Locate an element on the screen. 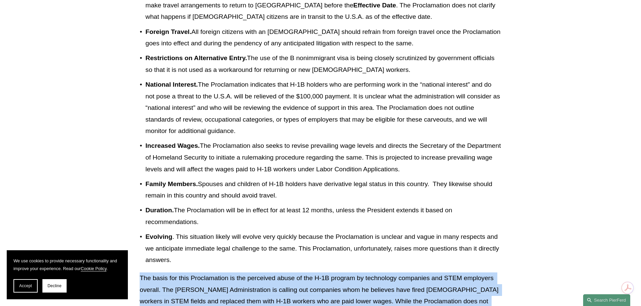 Image resolution: width=641 pixels, height=306 pixels. strong: Evolving is located at coordinates (159, 237).